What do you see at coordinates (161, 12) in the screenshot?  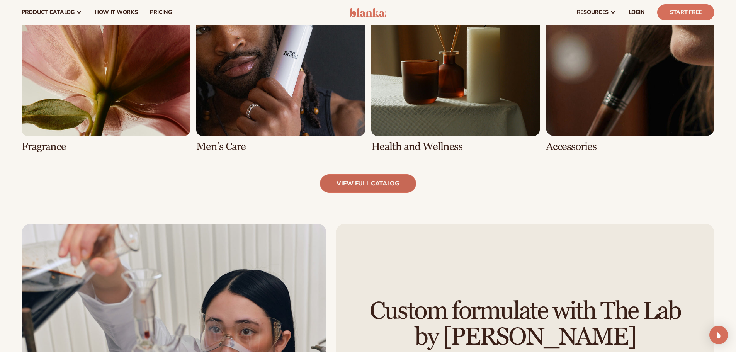 I see `span: pricing` at bounding box center [161, 12].